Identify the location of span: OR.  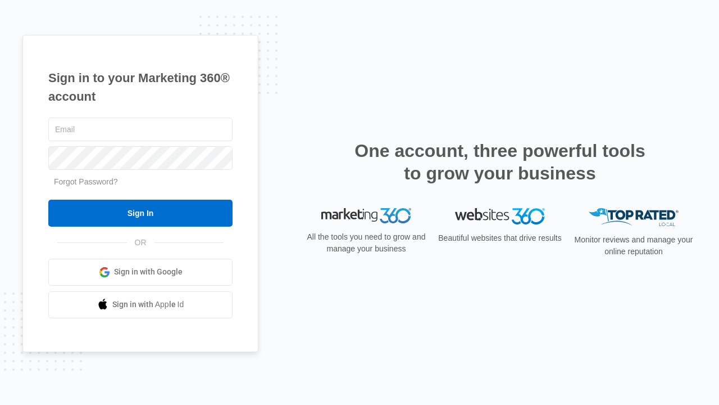
(140, 242).